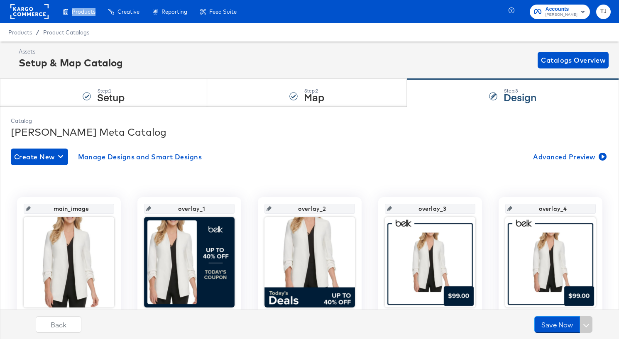 The width and height of the screenshot is (619, 339). Describe the element at coordinates (520, 97) in the screenshot. I see `strong: Design` at that location.